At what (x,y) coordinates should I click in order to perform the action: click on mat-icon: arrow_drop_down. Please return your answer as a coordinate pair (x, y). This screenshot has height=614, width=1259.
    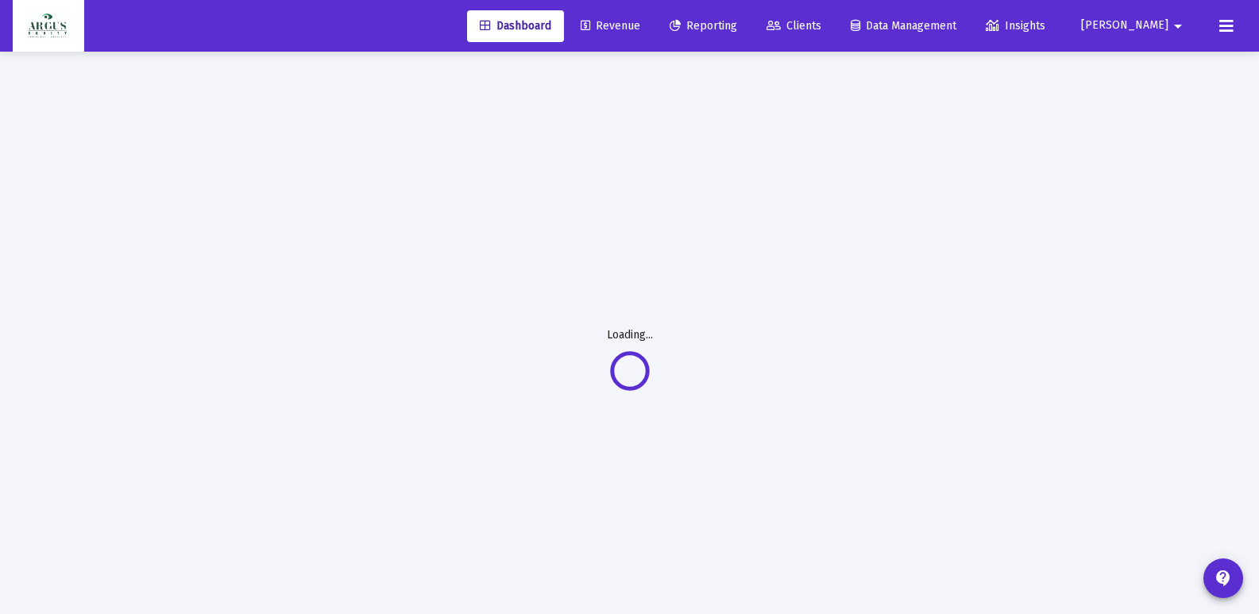
    Looking at the image, I should click on (1178, 26).